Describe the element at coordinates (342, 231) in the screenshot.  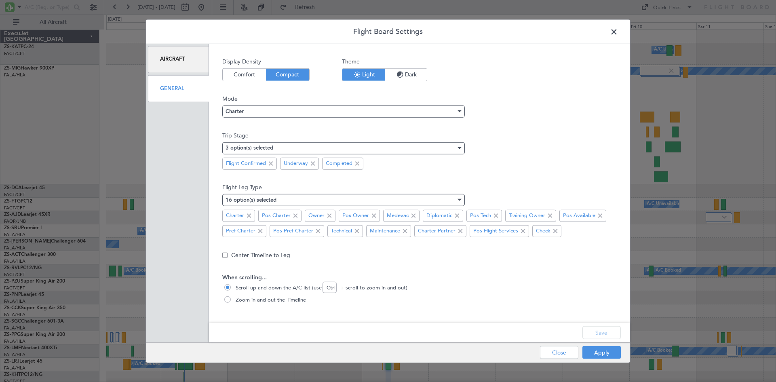
I see `span: Technical` at that location.